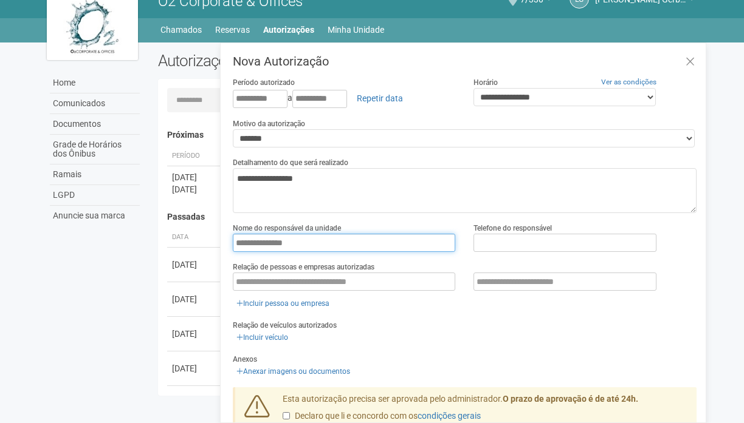 This screenshot has width=744, height=423. Describe the element at coordinates (427, 135) in the screenshot. I see `h4: Próximas` at that location.